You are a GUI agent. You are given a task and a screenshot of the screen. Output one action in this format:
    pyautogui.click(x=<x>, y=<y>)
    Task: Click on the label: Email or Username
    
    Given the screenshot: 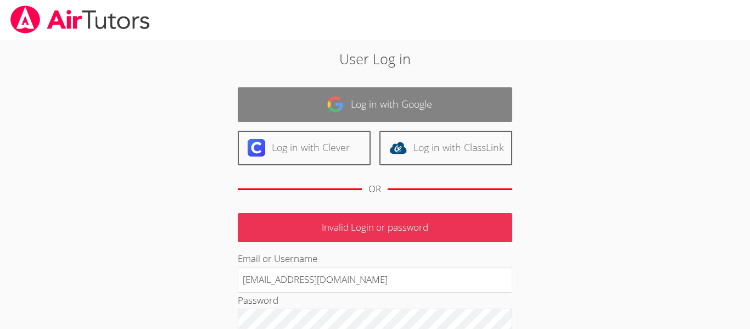 What is the action you would take?
    pyautogui.click(x=277, y=258)
    